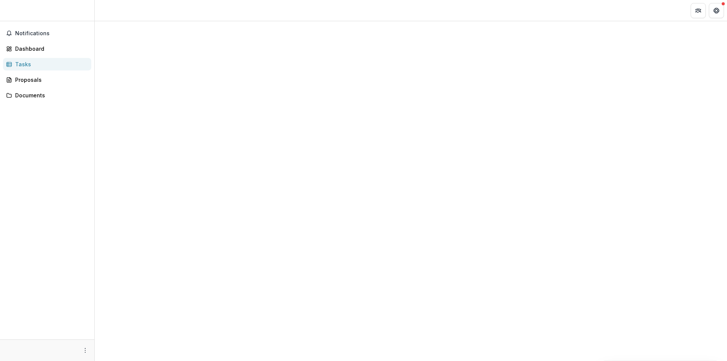 Image resolution: width=727 pixels, height=361 pixels. What do you see at coordinates (85, 350) in the screenshot?
I see `button: More` at bounding box center [85, 350].